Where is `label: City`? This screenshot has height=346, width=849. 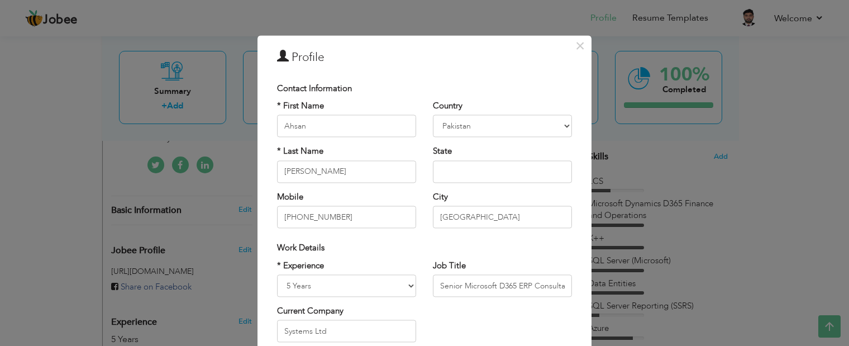
label: City is located at coordinates (440, 197).